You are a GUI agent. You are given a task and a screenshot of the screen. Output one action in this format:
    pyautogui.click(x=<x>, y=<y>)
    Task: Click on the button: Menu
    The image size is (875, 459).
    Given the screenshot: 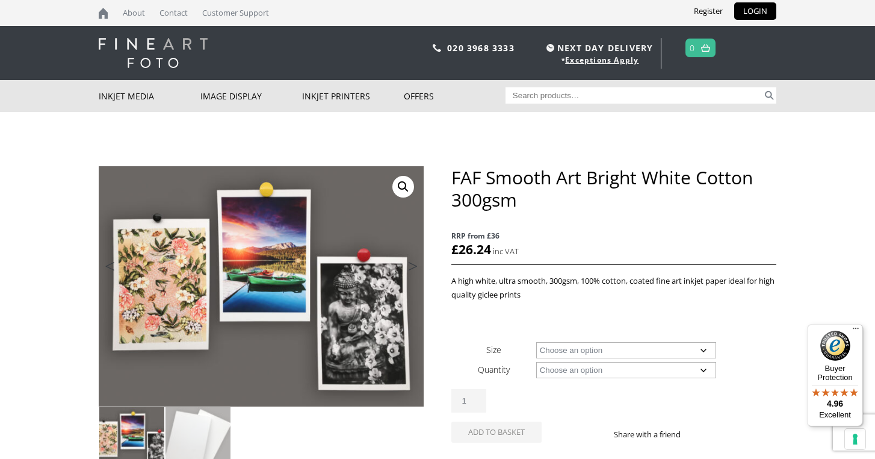 What is the action you would take?
    pyautogui.click(x=856, y=331)
    